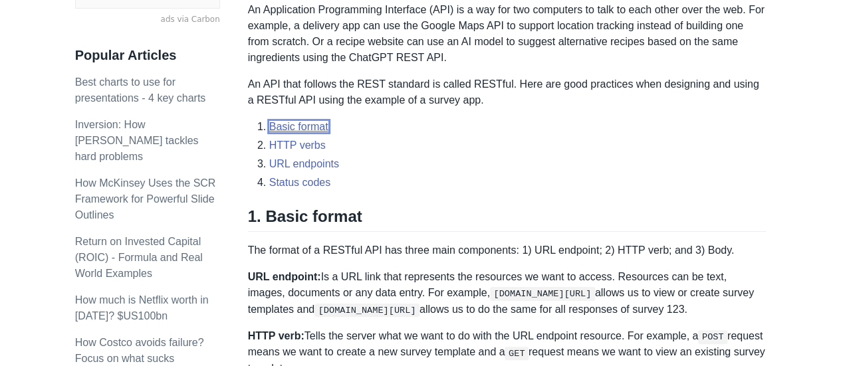 Image resolution: width=841 pixels, height=366 pixels. What do you see at coordinates (276, 336) in the screenshot?
I see `strong: HTTP verb:` at bounding box center [276, 336].